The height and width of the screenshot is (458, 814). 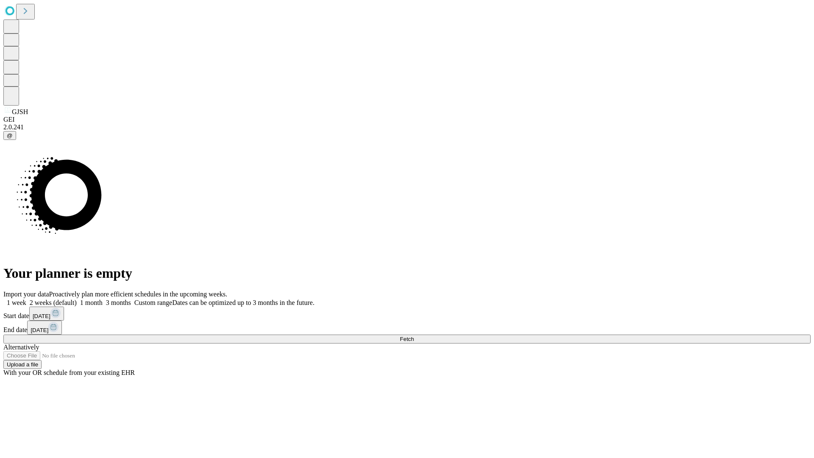 What do you see at coordinates (407, 127) in the screenshot?
I see `div: 2.0.241` at bounding box center [407, 127].